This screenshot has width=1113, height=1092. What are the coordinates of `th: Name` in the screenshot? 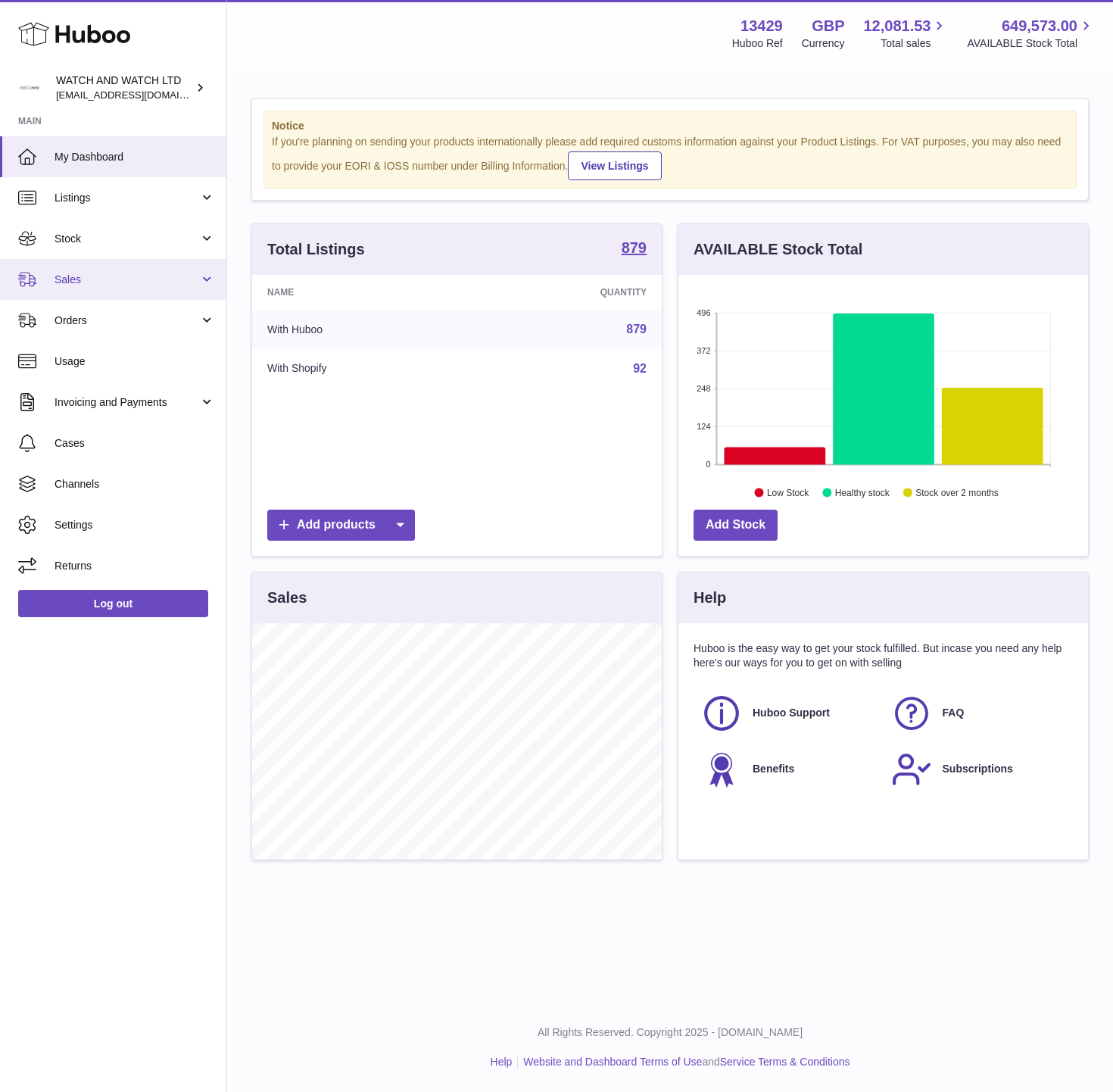 It's located at (363, 292).